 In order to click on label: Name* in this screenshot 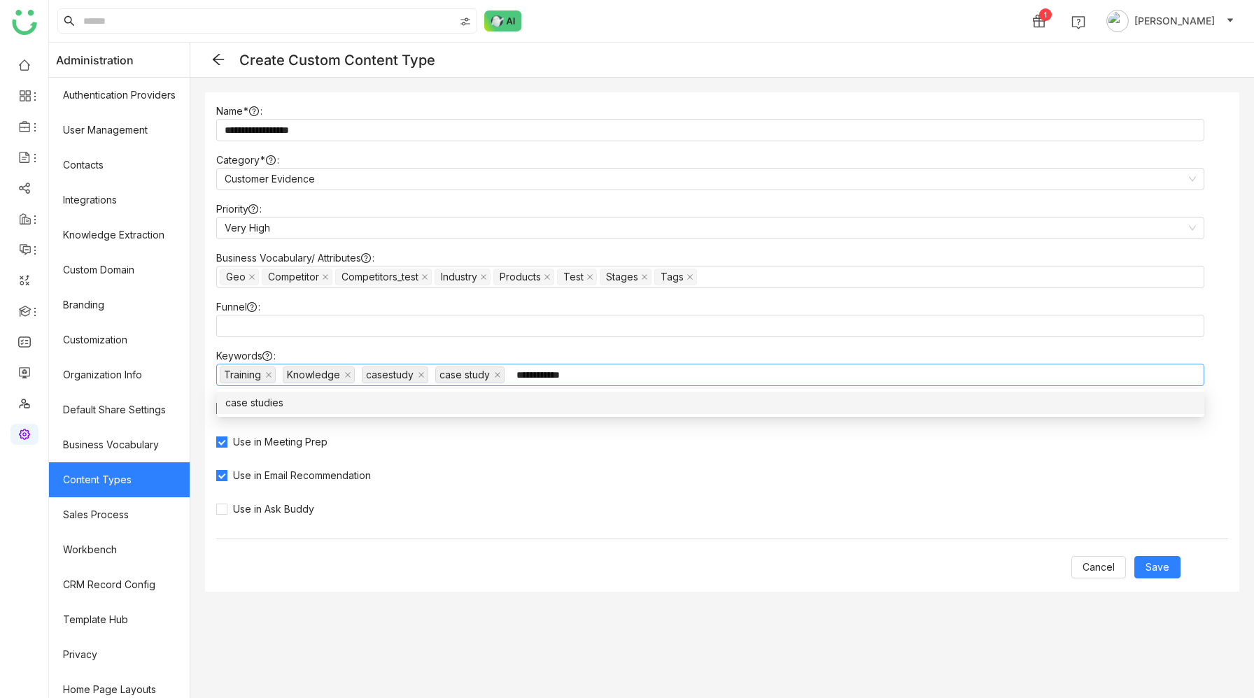, I will do `click(242, 111)`.